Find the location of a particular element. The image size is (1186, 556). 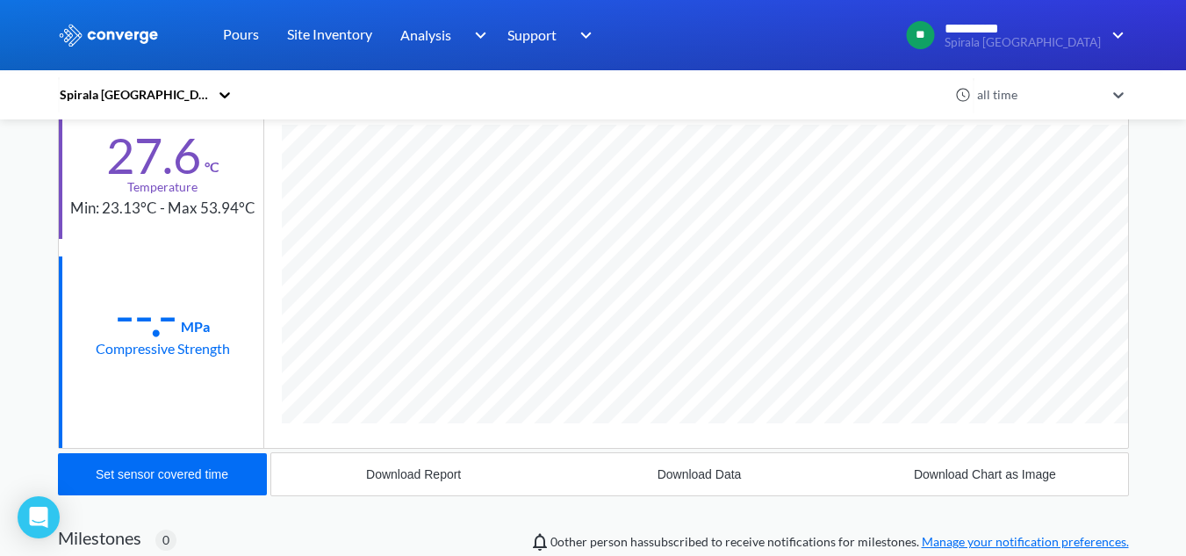

a: Manage your notification preferences. is located at coordinates (1026, 541).